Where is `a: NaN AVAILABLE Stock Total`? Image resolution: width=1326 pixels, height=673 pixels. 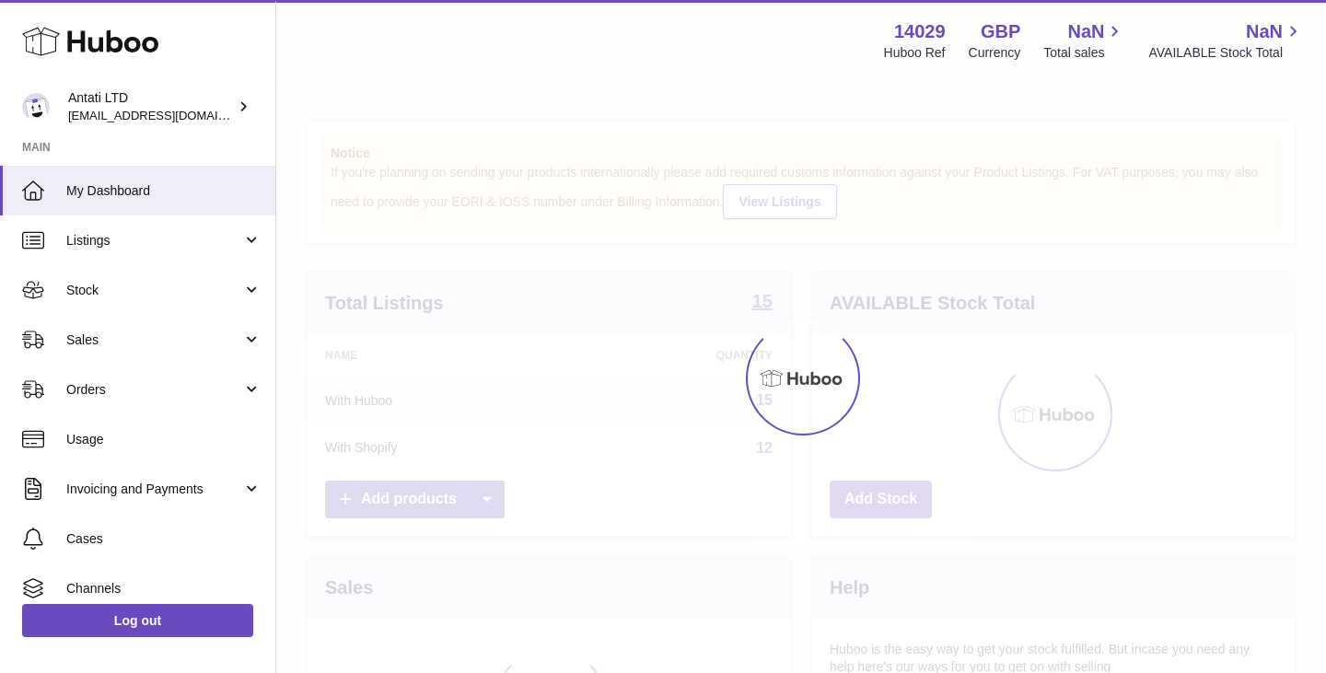
a: NaN AVAILABLE Stock Total is located at coordinates (1226, 41).